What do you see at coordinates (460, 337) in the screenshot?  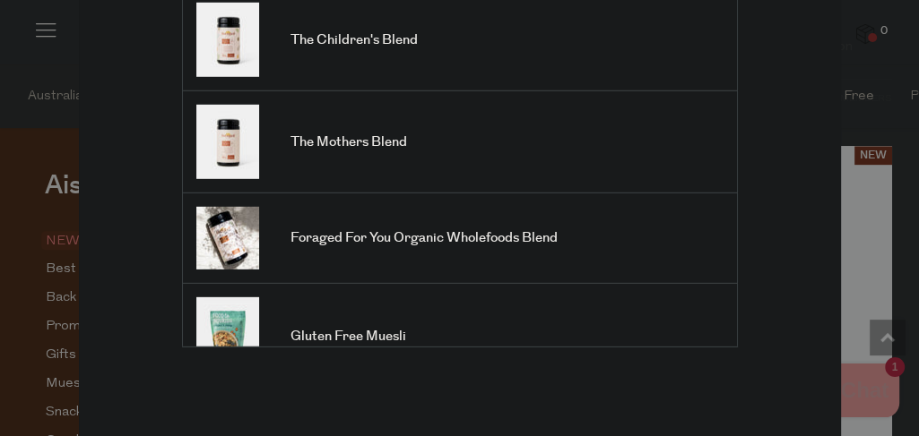 I see `a: Gluten Free Muesli` at bounding box center [460, 337].